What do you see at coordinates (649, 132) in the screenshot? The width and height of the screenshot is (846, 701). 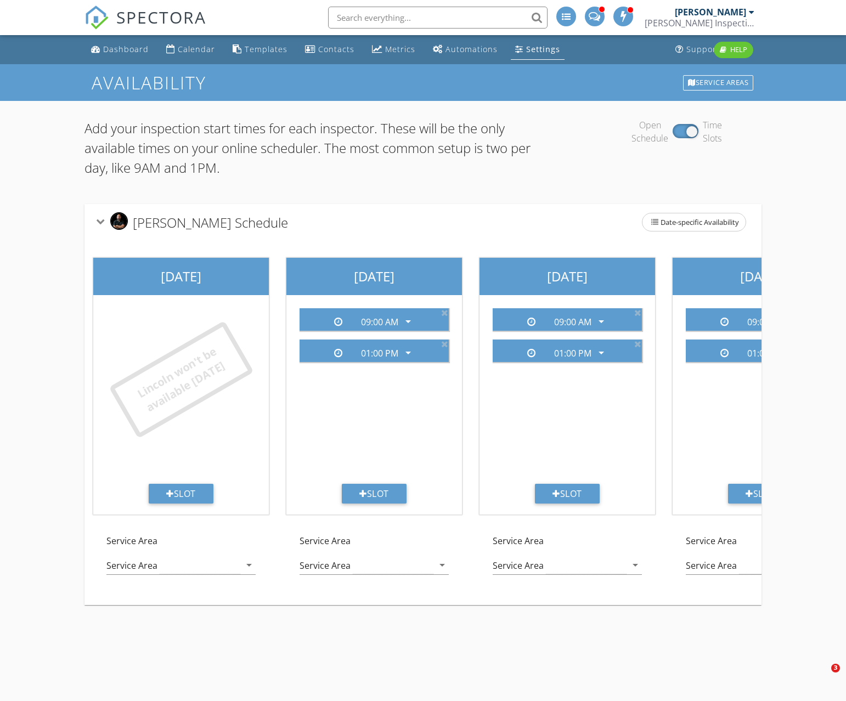 I see `div: Open Schedule` at bounding box center [649, 132].